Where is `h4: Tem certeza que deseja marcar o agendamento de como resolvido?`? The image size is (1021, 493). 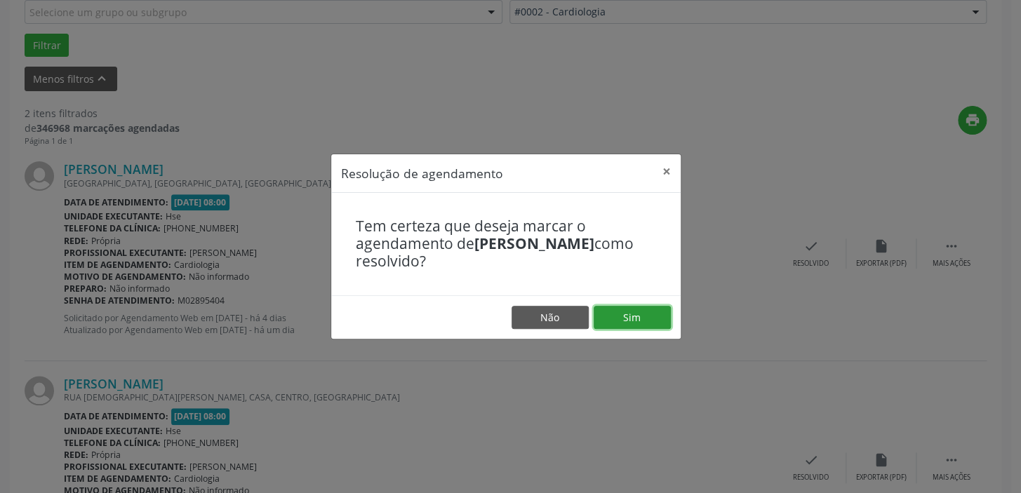
h4: Tem certeza que deseja marcar o agendamento de como resolvido? is located at coordinates (506, 244).